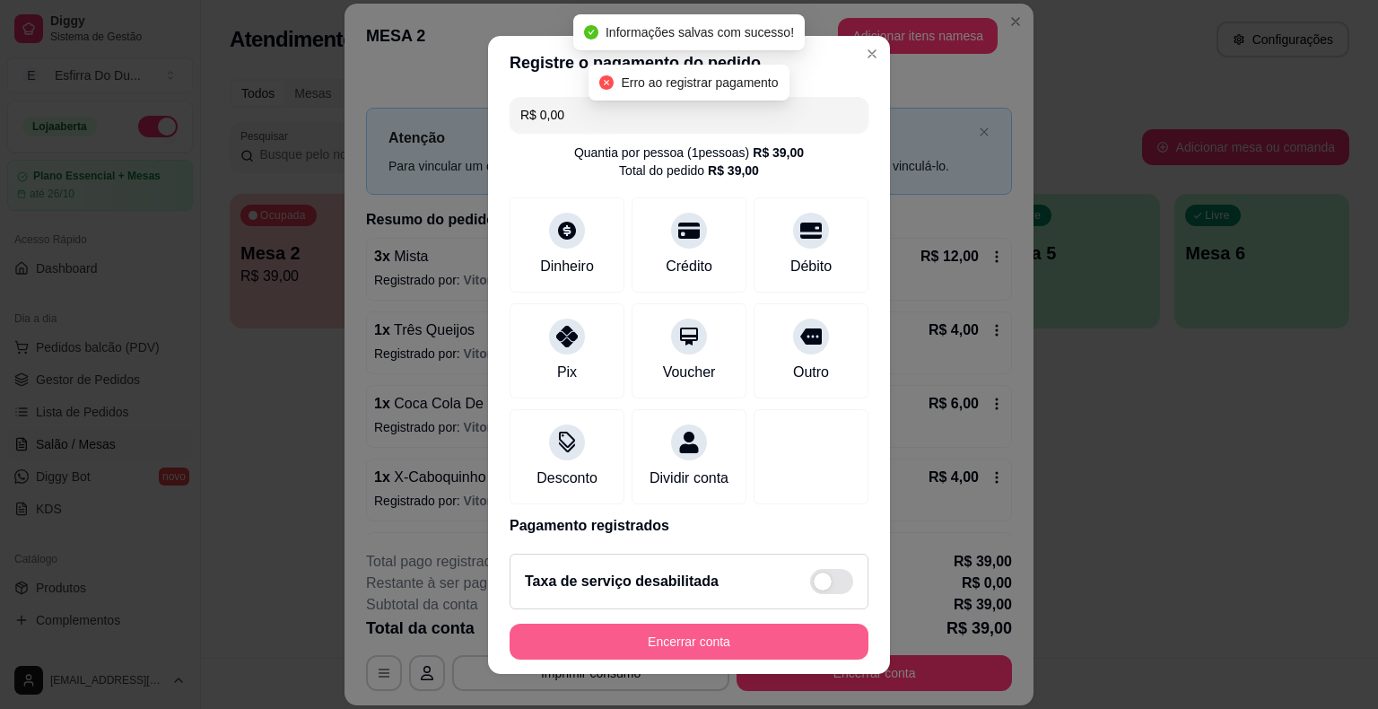 This screenshot has height=709, width=1378. What do you see at coordinates (689, 526) in the screenshot?
I see `p: Pagamento registrados` at bounding box center [689, 526].